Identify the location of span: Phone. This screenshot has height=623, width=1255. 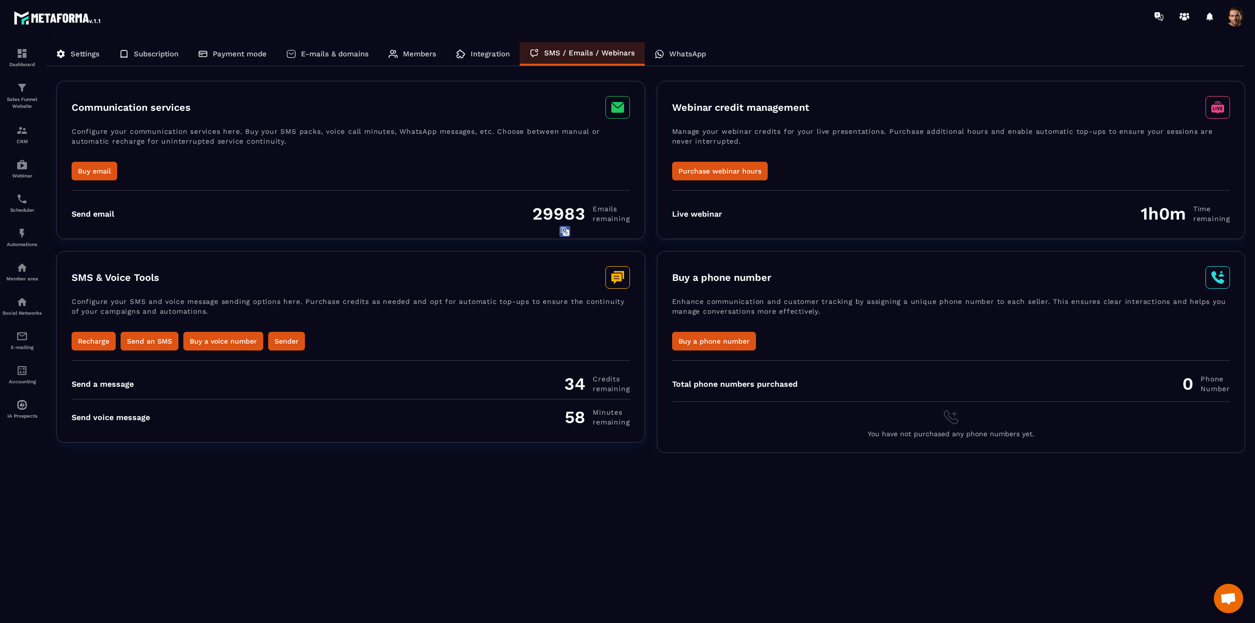
(1215, 379).